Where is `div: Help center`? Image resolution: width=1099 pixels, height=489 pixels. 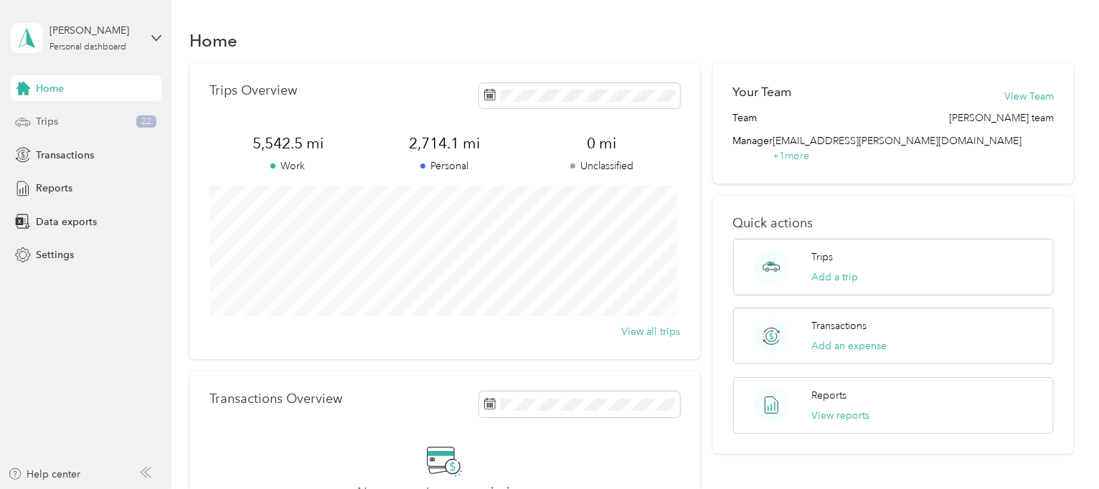 div: Help center is located at coordinates (44, 474).